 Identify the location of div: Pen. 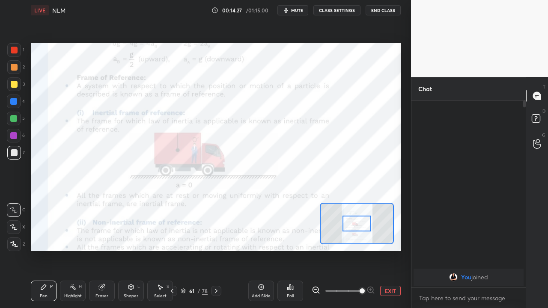
(44, 296).